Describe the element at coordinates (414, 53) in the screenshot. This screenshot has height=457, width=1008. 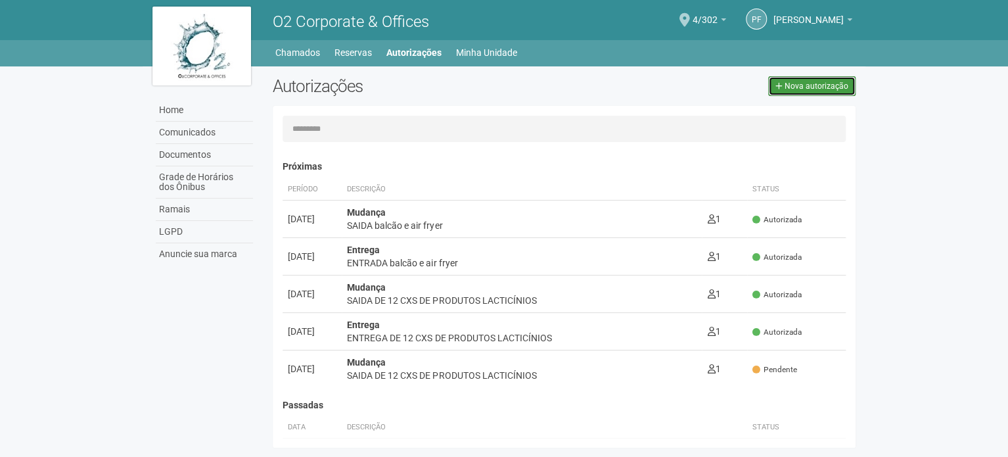
I see `a: Autorizações` at that location.